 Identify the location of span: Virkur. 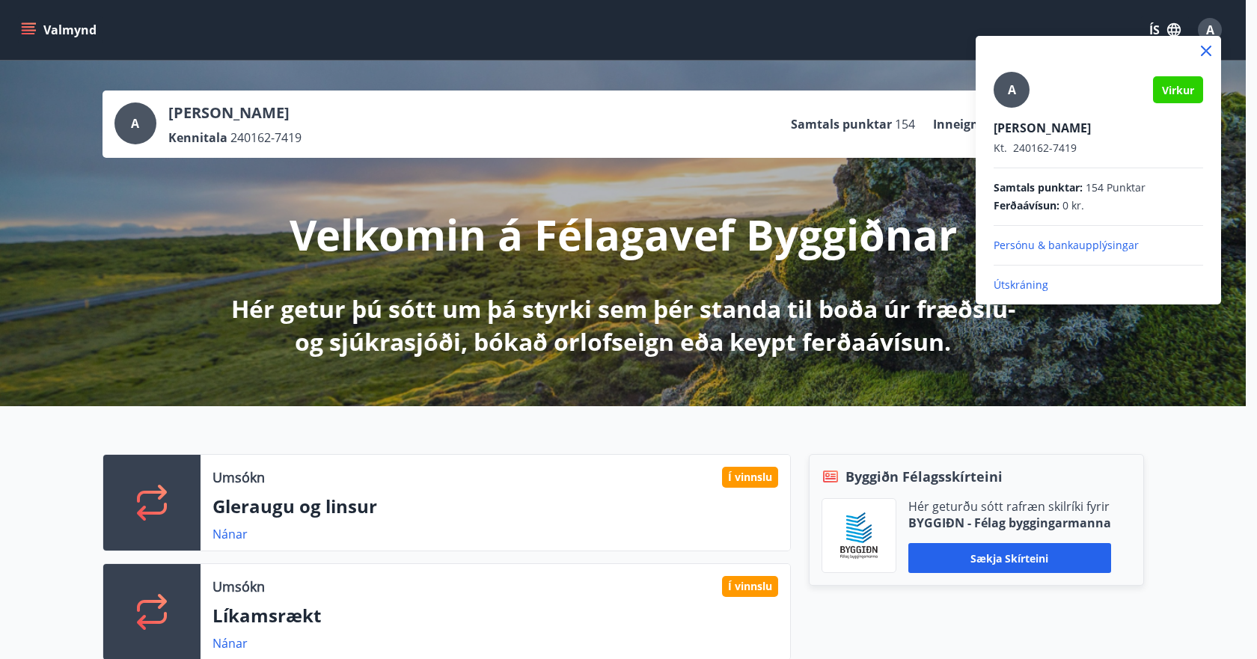
(1177, 90).